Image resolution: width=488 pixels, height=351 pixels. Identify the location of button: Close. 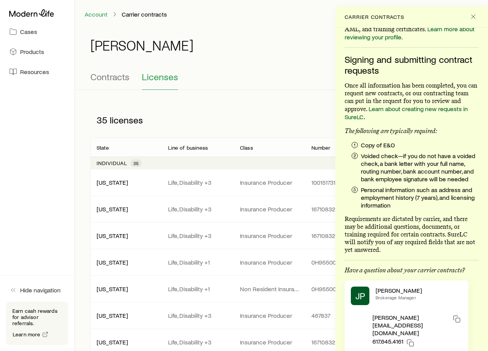
(473, 17).